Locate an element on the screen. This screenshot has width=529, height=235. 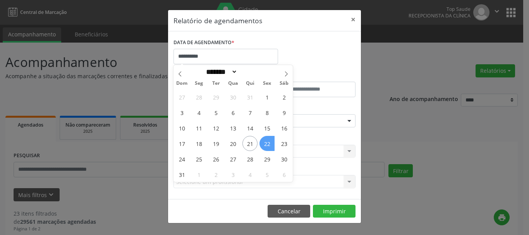
span: Agosto 11, 2025 is located at coordinates (199, 128).